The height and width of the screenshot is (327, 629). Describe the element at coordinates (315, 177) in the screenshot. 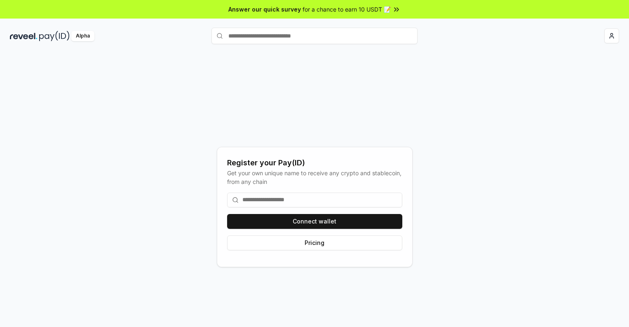

I see `div: Get your own unique name to receive any crypto and stablecoin, from any chain` at that location.